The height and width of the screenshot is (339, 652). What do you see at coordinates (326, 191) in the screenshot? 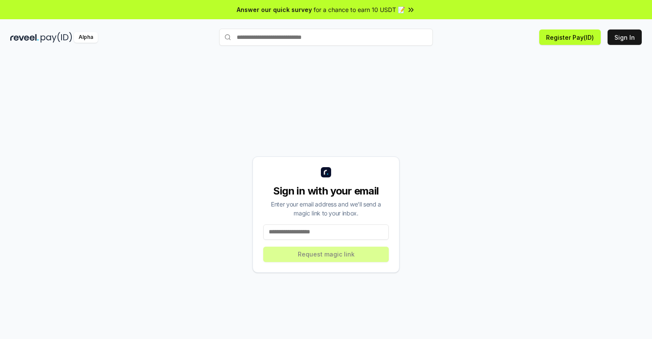
I see `div: Sign in with your email` at bounding box center [326, 191].